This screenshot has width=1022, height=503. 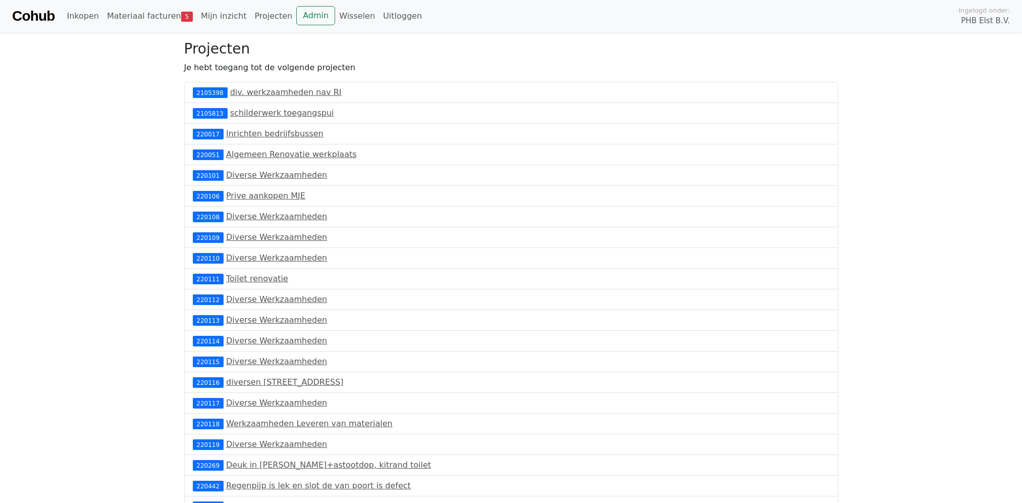 What do you see at coordinates (315, 16) in the screenshot?
I see `a: Admin` at bounding box center [315, 16].